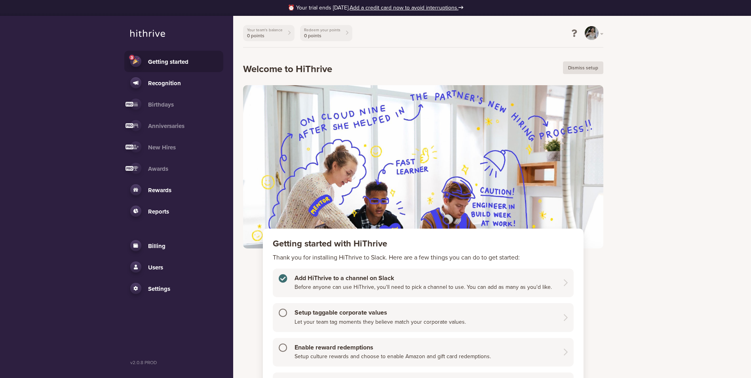 The width and height of the screenshot is (751, 378). Describe the element at coordinates (136, 61) in the screenshot. I see `img: tada.a1a1420b.png` at that location.